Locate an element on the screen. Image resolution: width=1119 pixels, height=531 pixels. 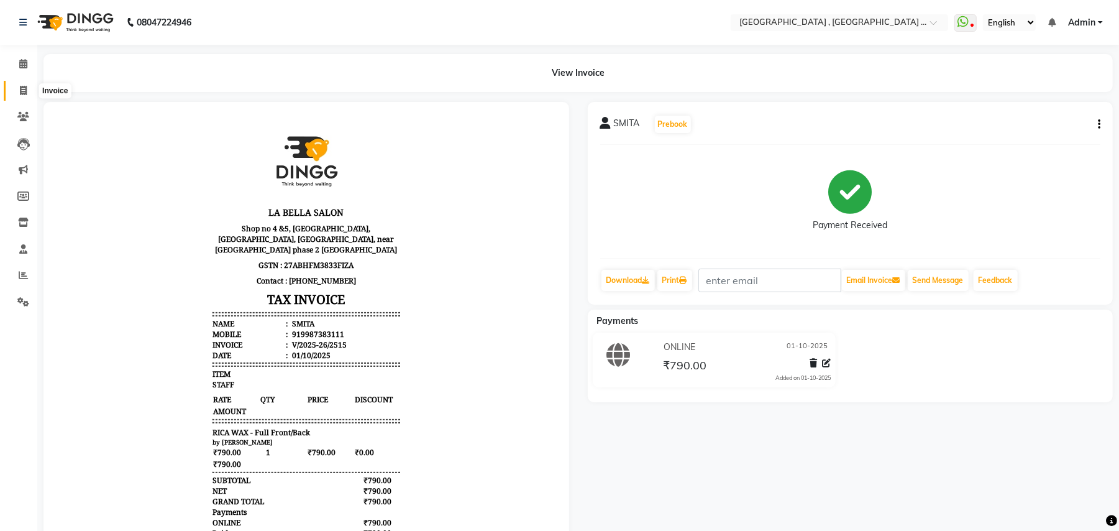
p: GSTN : 27ABHFM3833FIZA is located at coordinates (250, 150).